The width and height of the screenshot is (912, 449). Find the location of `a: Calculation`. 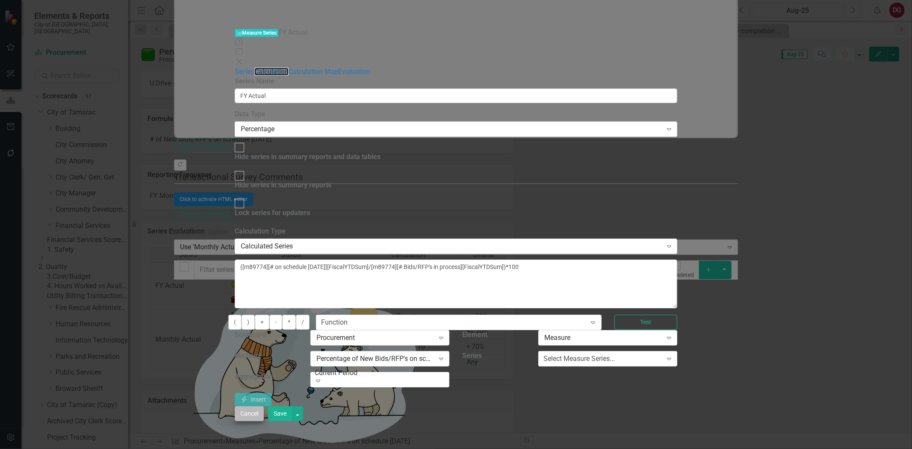

a: Calculation is located at coordinates (271, 71).